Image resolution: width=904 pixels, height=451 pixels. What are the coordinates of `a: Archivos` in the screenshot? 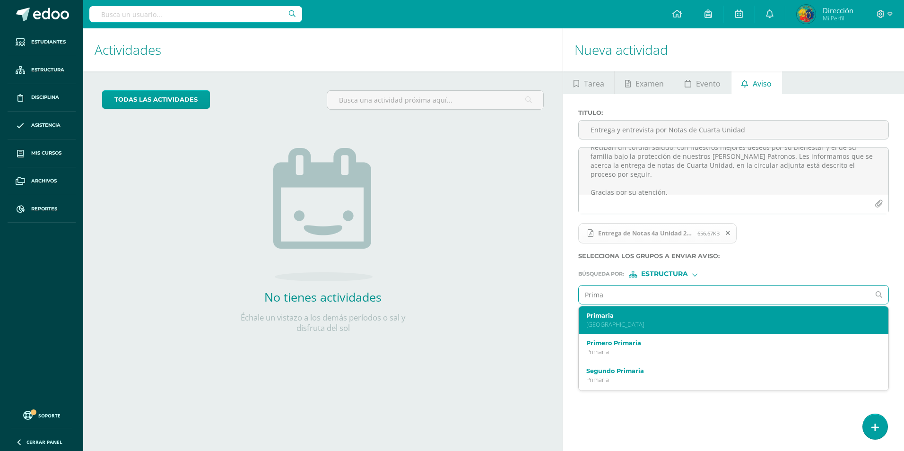 It's located at (42, 181).